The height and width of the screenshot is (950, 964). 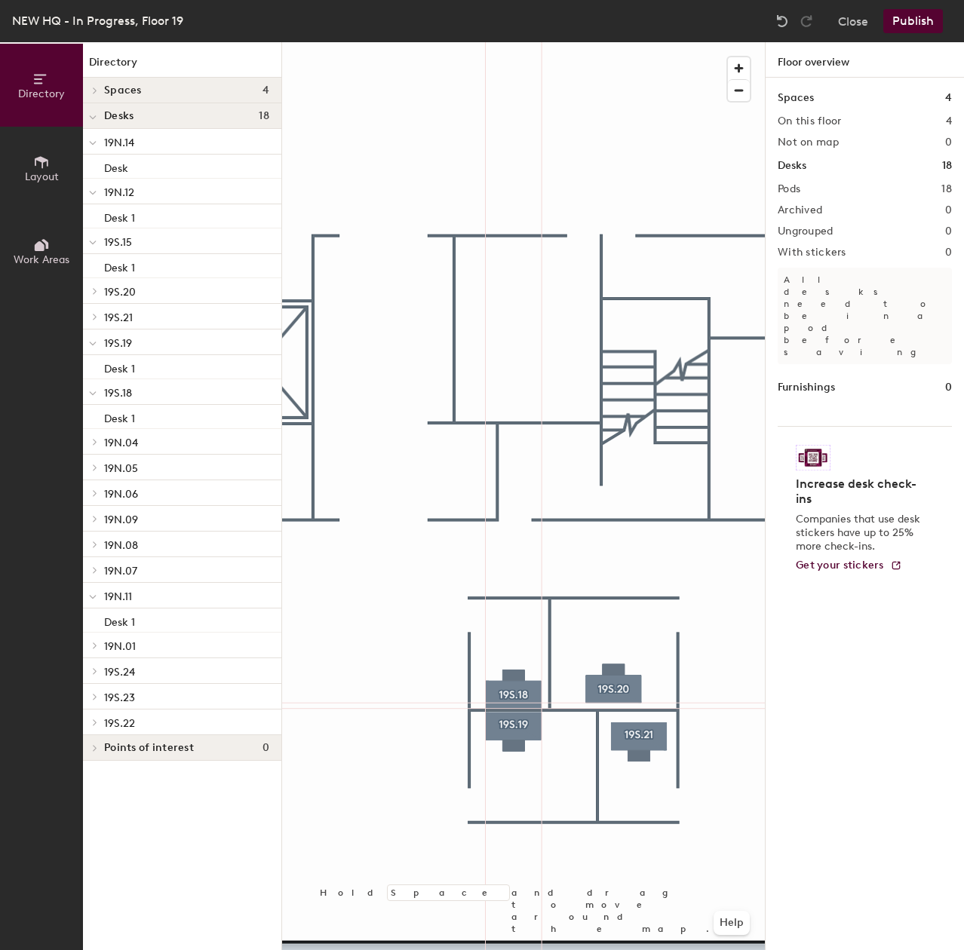 What do you see at coordinates (118, 116) in the screenshot?
I see `span: Desks` at bounding box center [118, 116].